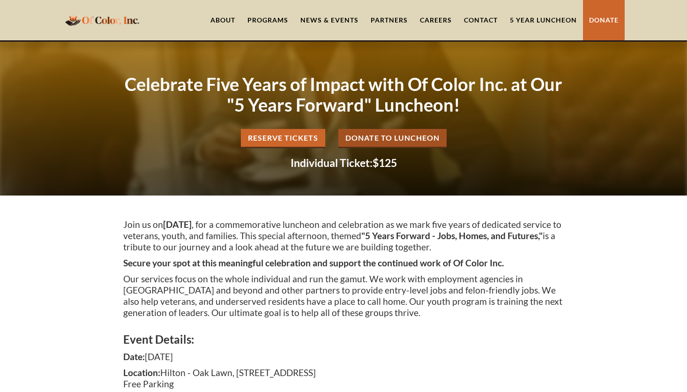 This screenshot has height=392, width=687. Describe the element at coordinates (142, 372) in the screenshot. I see `strong: Location:` at that location.